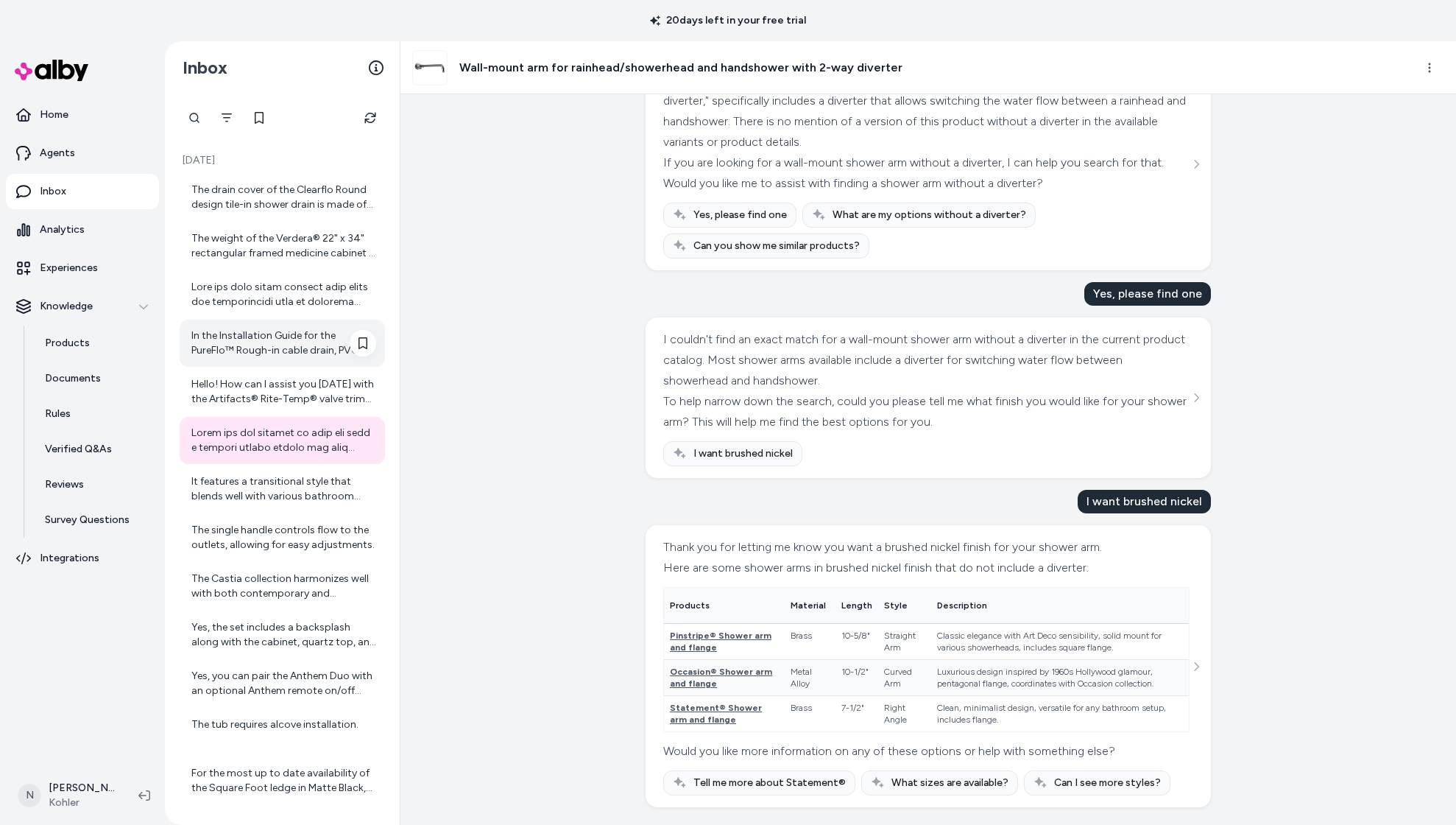  What do you see at coordinates (62, 230) in the screenshot?
I see `p: Analytics` at bounding box center [62, 230].